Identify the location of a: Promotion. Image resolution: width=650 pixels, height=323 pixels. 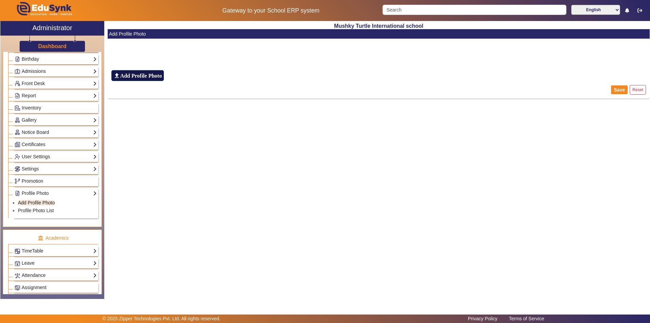
(56, 181).